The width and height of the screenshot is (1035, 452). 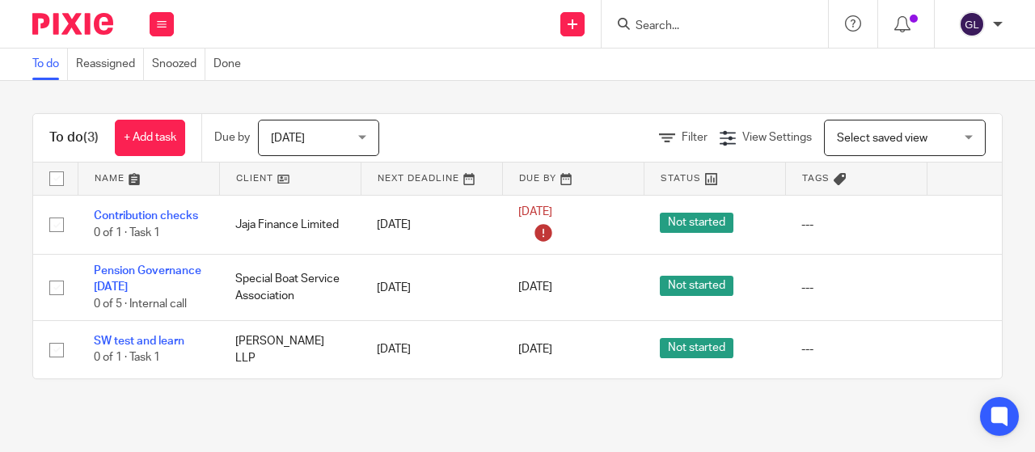 I want to click on span: Filter, so click(x=695, y=137).